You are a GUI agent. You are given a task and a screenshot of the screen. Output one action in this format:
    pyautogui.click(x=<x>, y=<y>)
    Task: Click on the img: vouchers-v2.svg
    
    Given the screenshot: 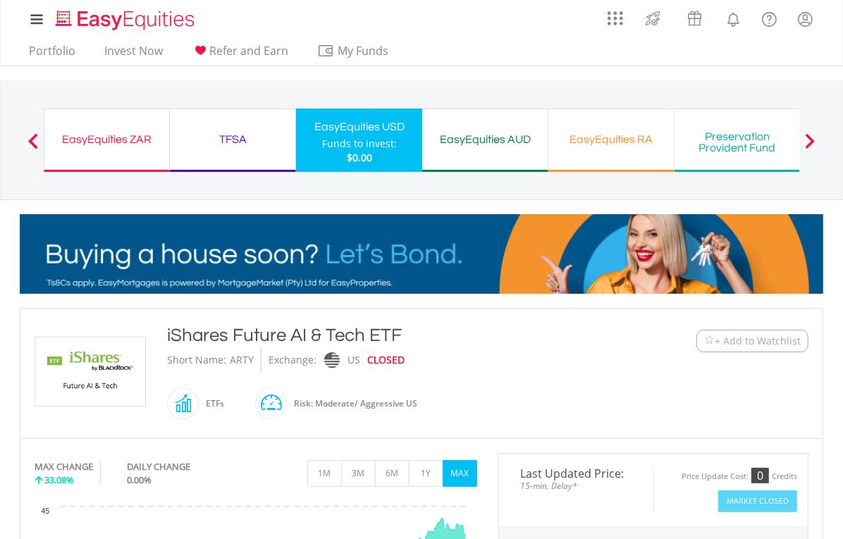 What is the action you would take?
    pyautogui.click(x=695, y=18)
    